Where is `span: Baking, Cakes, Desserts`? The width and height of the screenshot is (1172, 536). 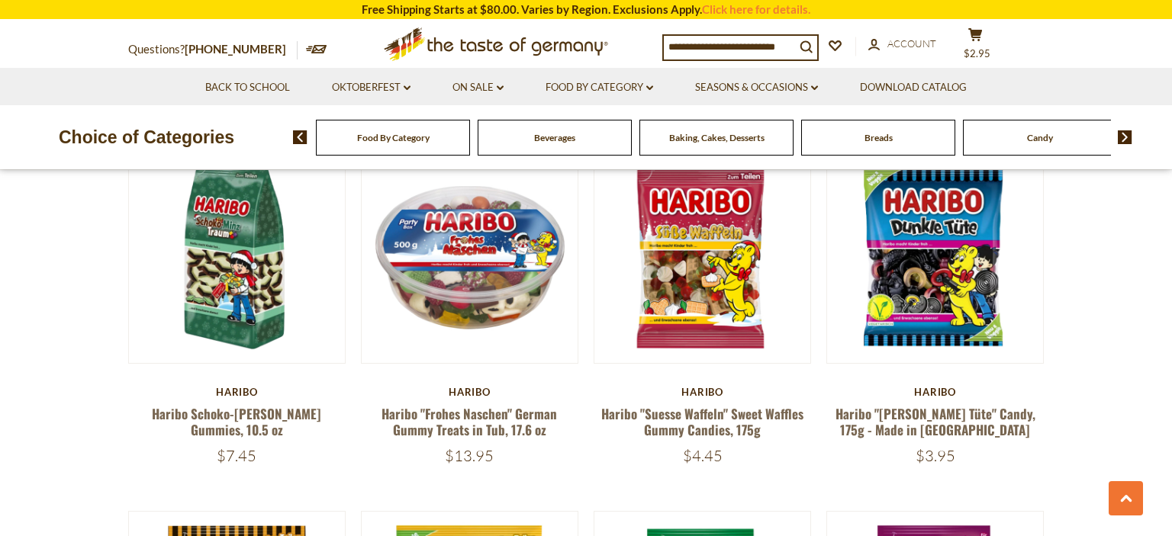 span: Baking, Cakes, Desserts is located at coordinates (716, 137).